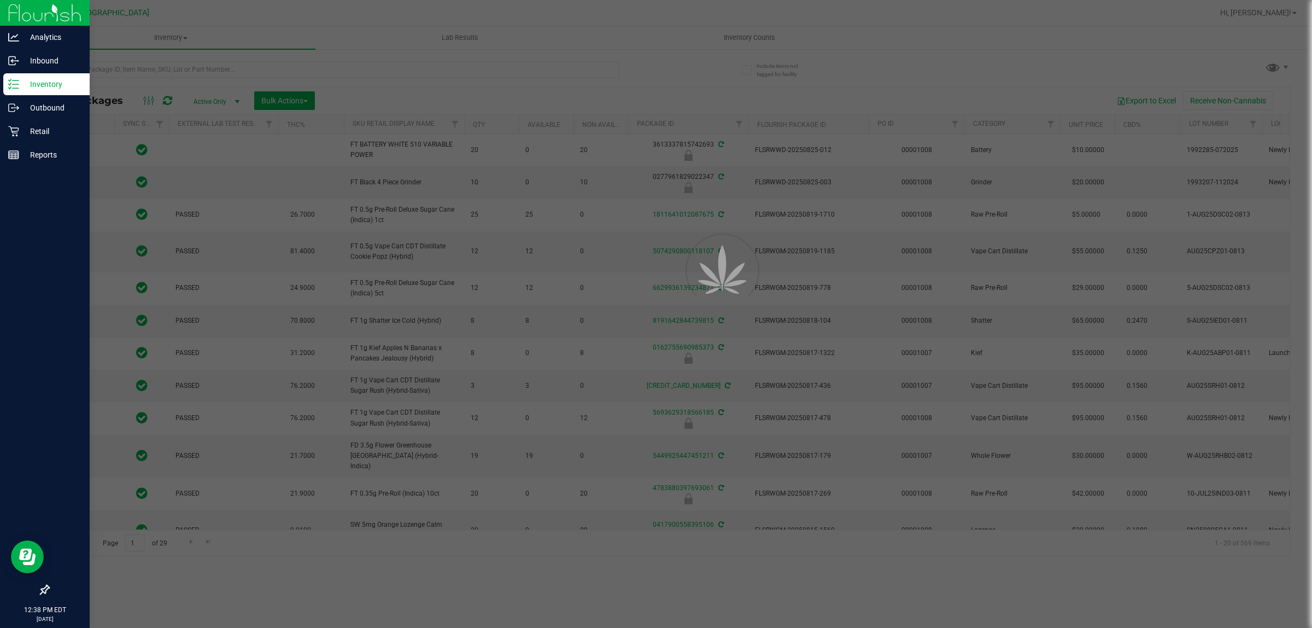  I want to click on inline-svg: Analytics, so click(14, 37).